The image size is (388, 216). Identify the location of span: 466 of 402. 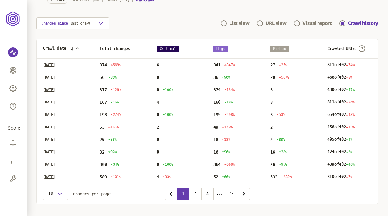
(340, 77).